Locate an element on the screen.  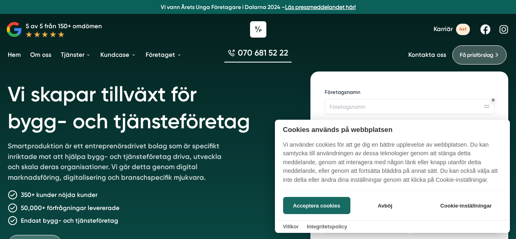
p: Vi använder cookies för att ge dig en bättre upplevelse av webbplatsen. Du kan samtycka till anvä... is located at coordinates (392, 165).